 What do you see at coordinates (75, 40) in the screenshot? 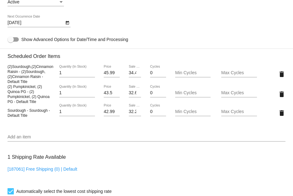
I see `span: Show Advanced Options for Date/Time and Processing` at bounding box center [75, 40].